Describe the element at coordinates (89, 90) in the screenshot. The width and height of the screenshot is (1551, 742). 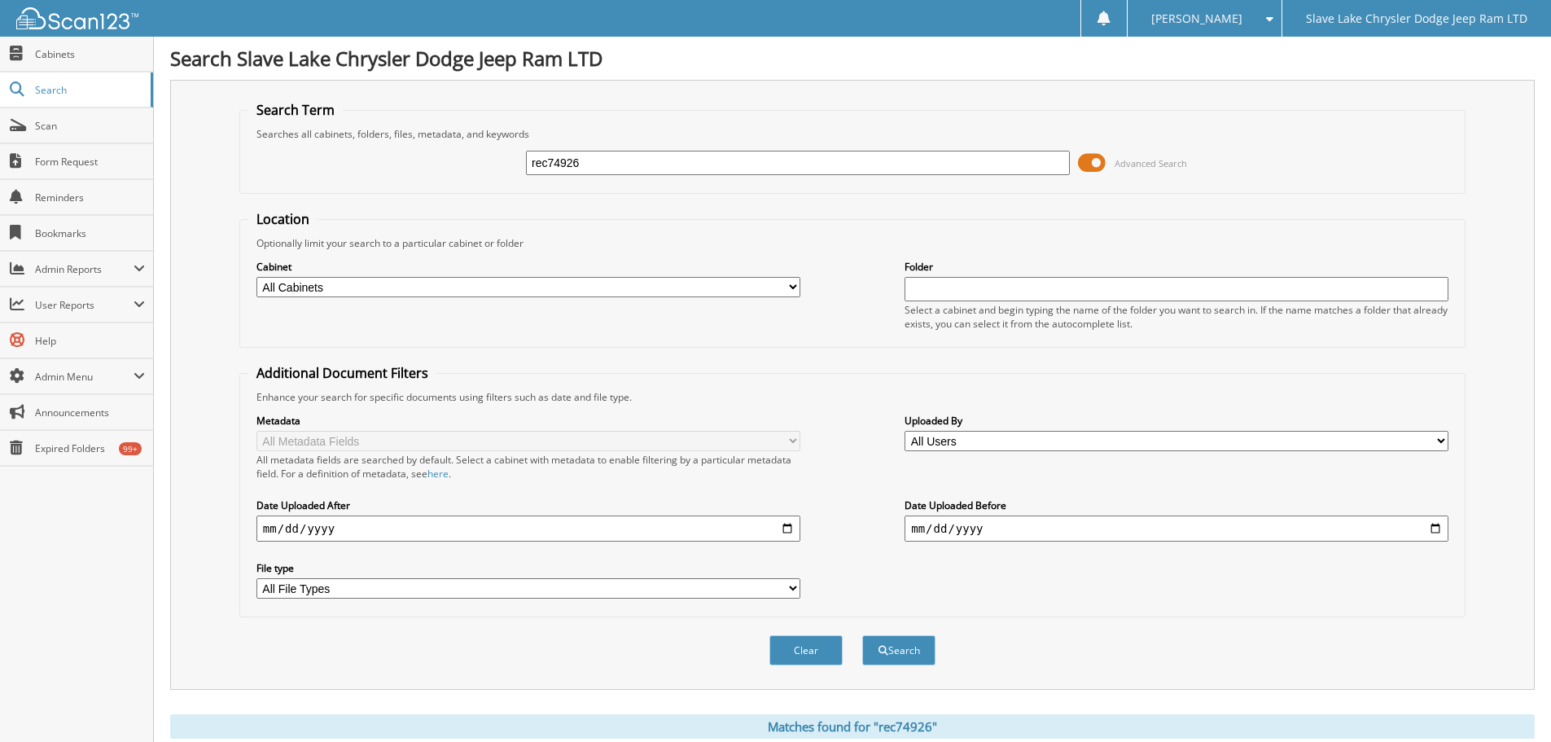
I see `span: Search` at that location.